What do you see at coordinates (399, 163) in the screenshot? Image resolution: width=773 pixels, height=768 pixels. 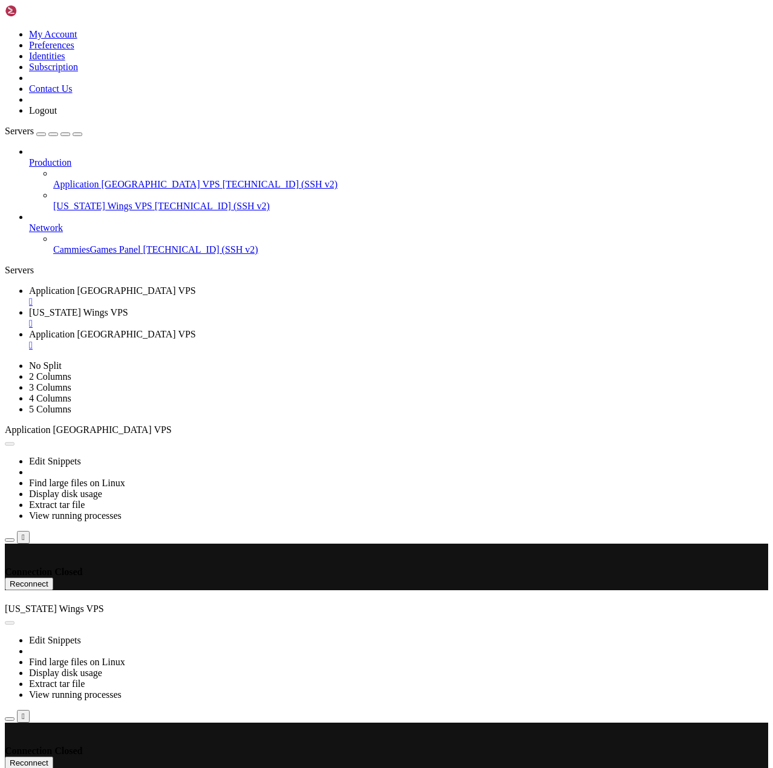 I see `a: Production` at bounding box center [399, 163].